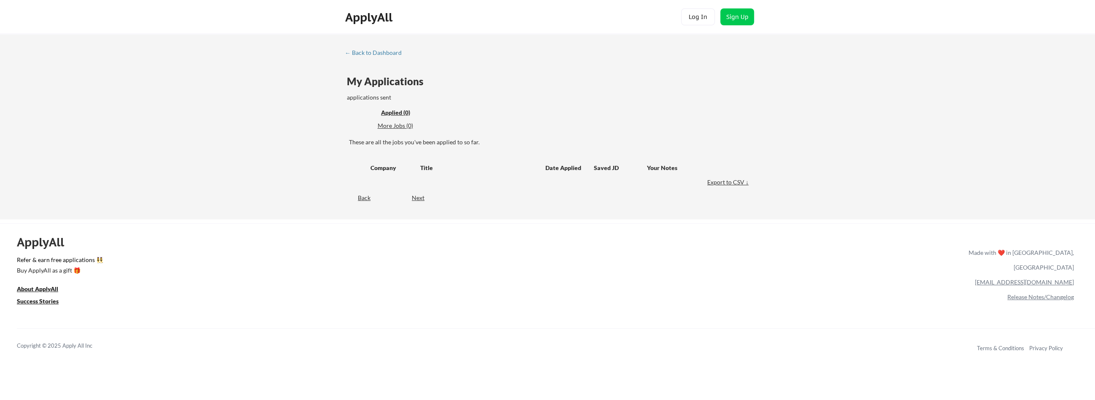 The width and height of the screenshot is (1095, 400). I want to click on div: Your Notes, so click(695, 168).